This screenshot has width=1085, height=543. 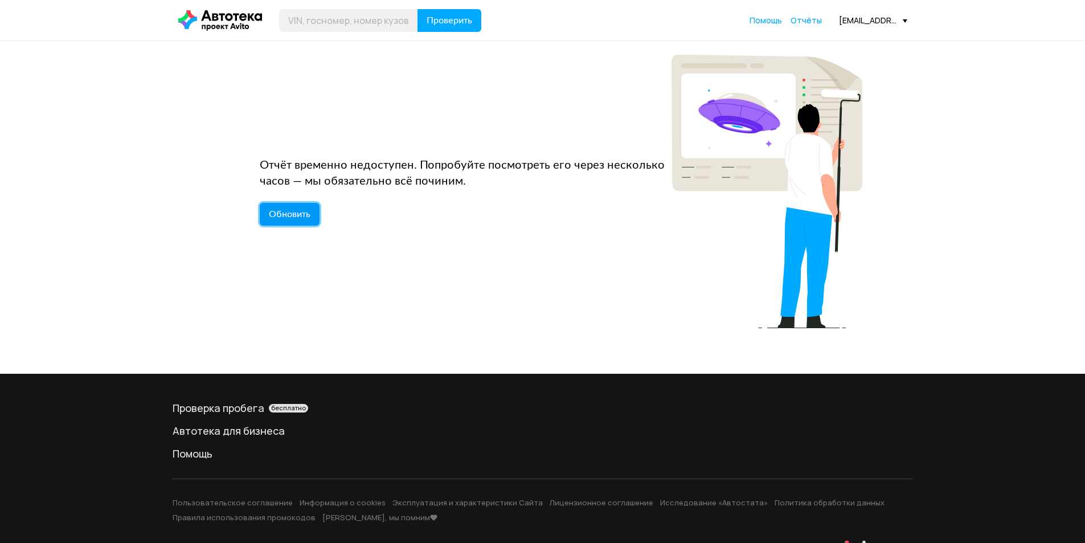 What do you see at coordinates (289, 214) in the screenshot?
I see `span: Обновить` at bounding box center [289, 214].